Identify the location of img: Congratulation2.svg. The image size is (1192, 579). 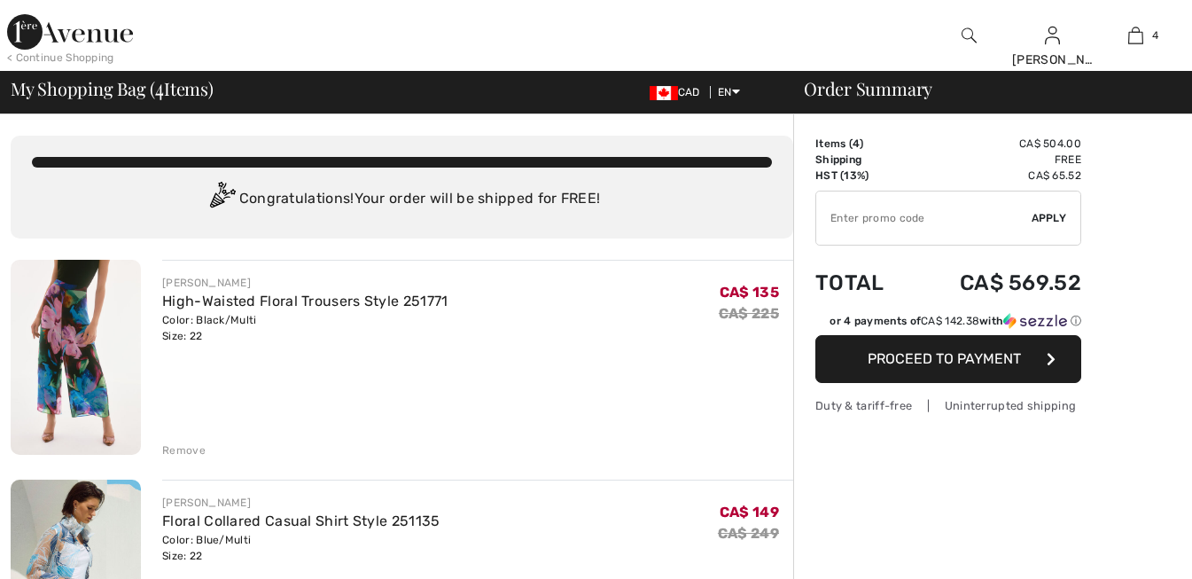
(221, 199).